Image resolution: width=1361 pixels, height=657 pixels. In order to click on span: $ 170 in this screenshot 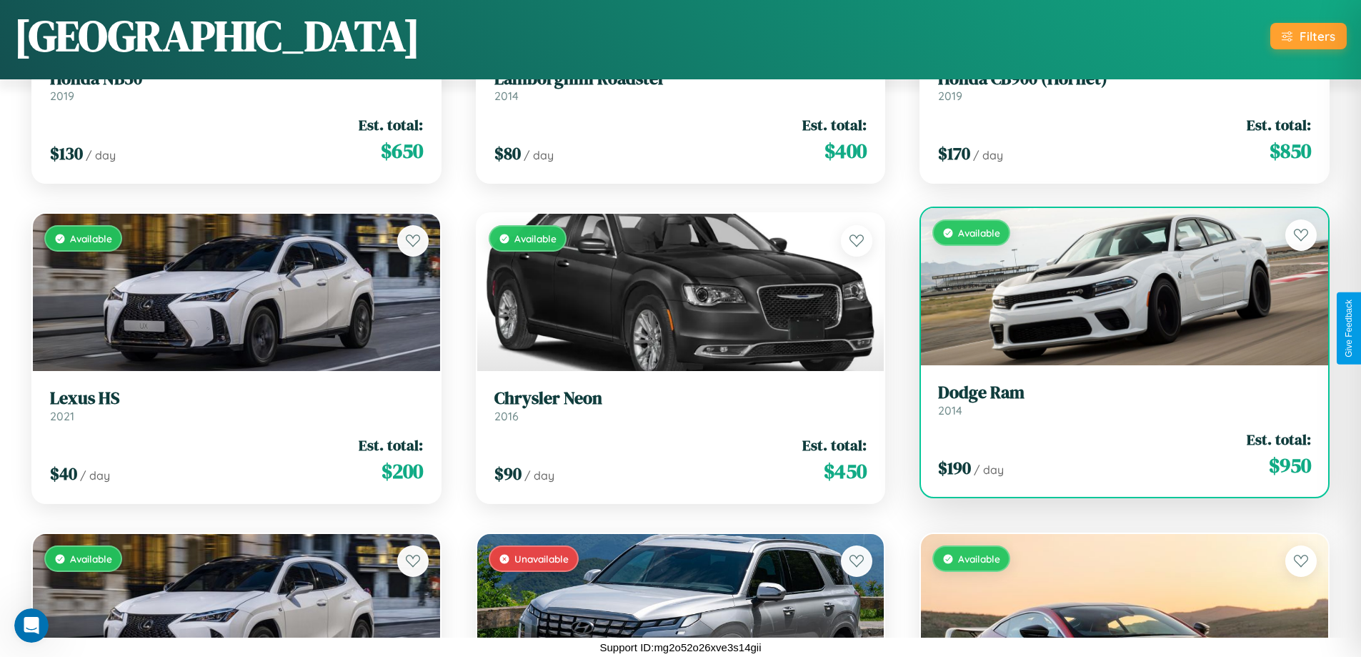, I will do `click(954, 153)`.